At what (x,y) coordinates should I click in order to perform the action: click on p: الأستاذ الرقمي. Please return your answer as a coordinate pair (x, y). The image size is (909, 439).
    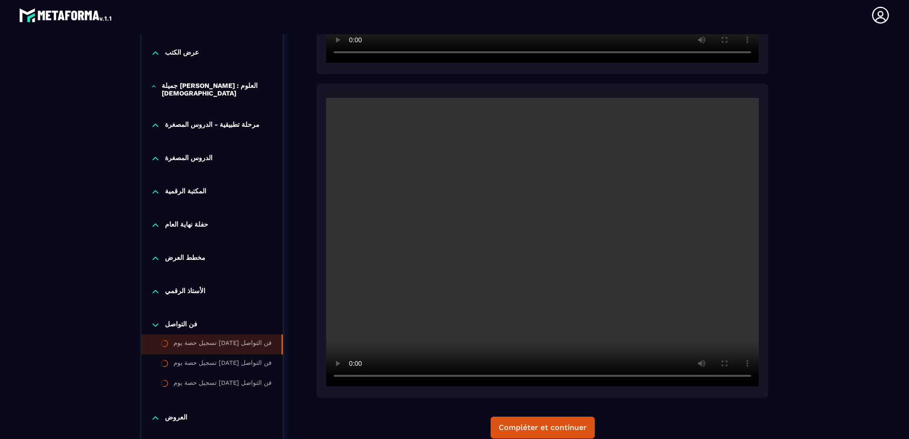
    Looking at the image, I should click on (185, 292).